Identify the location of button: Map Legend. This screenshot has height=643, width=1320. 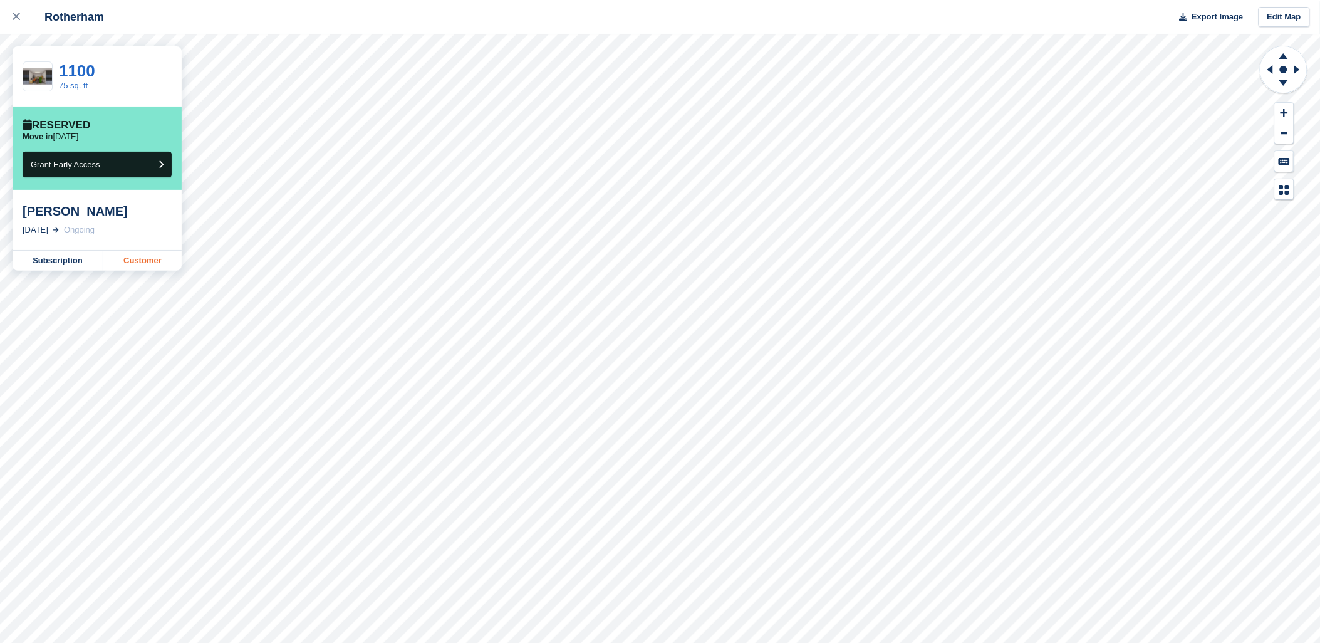
(1285, 189).